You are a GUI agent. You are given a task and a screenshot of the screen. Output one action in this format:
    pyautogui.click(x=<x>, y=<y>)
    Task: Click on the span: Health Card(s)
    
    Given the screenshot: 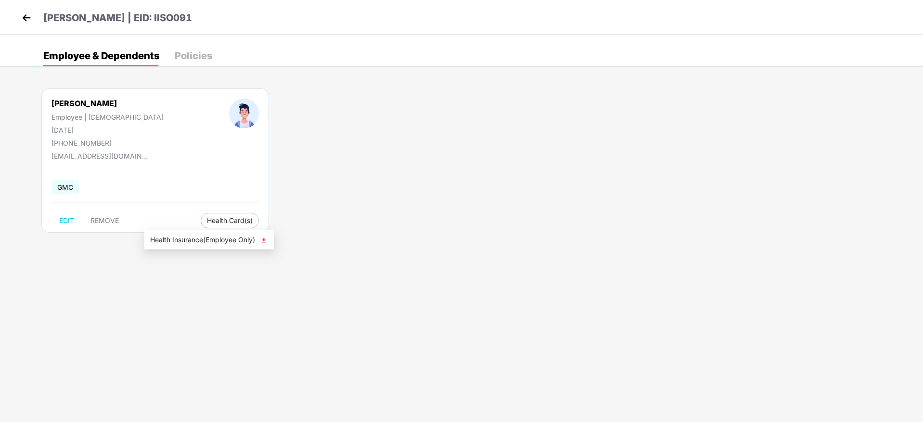 What is the action you would take?
    pyautogui.click(x=230, y=221)
    